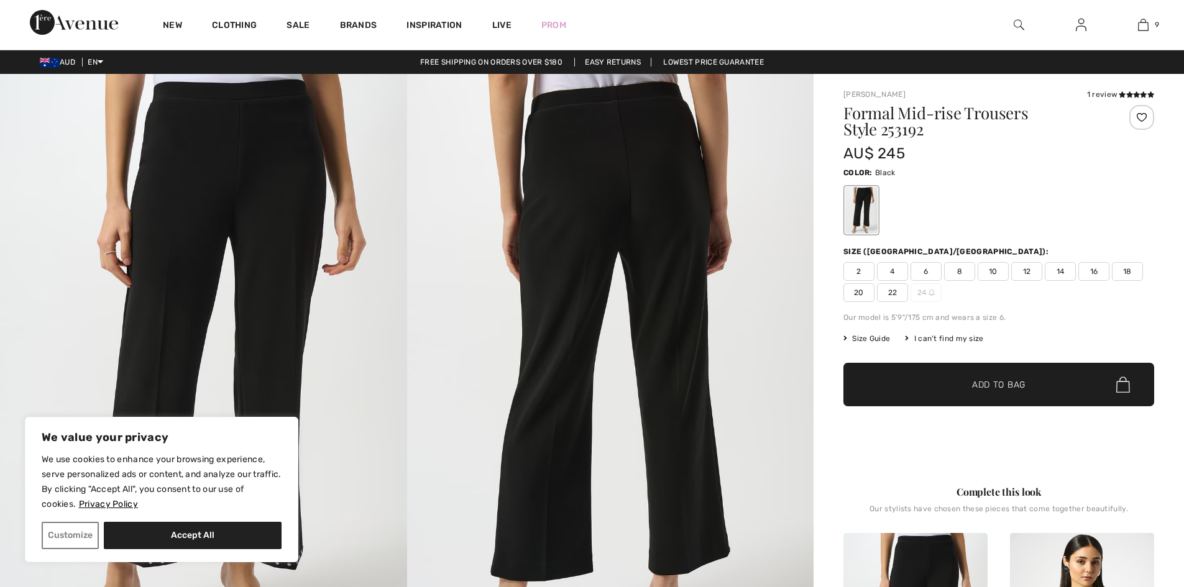 Image resolution: width=1184 pixels, height=587 pixels. Describe the element at coordinates (1123, 385) in the screenshot. I see `img: Bag.svg` at that location.